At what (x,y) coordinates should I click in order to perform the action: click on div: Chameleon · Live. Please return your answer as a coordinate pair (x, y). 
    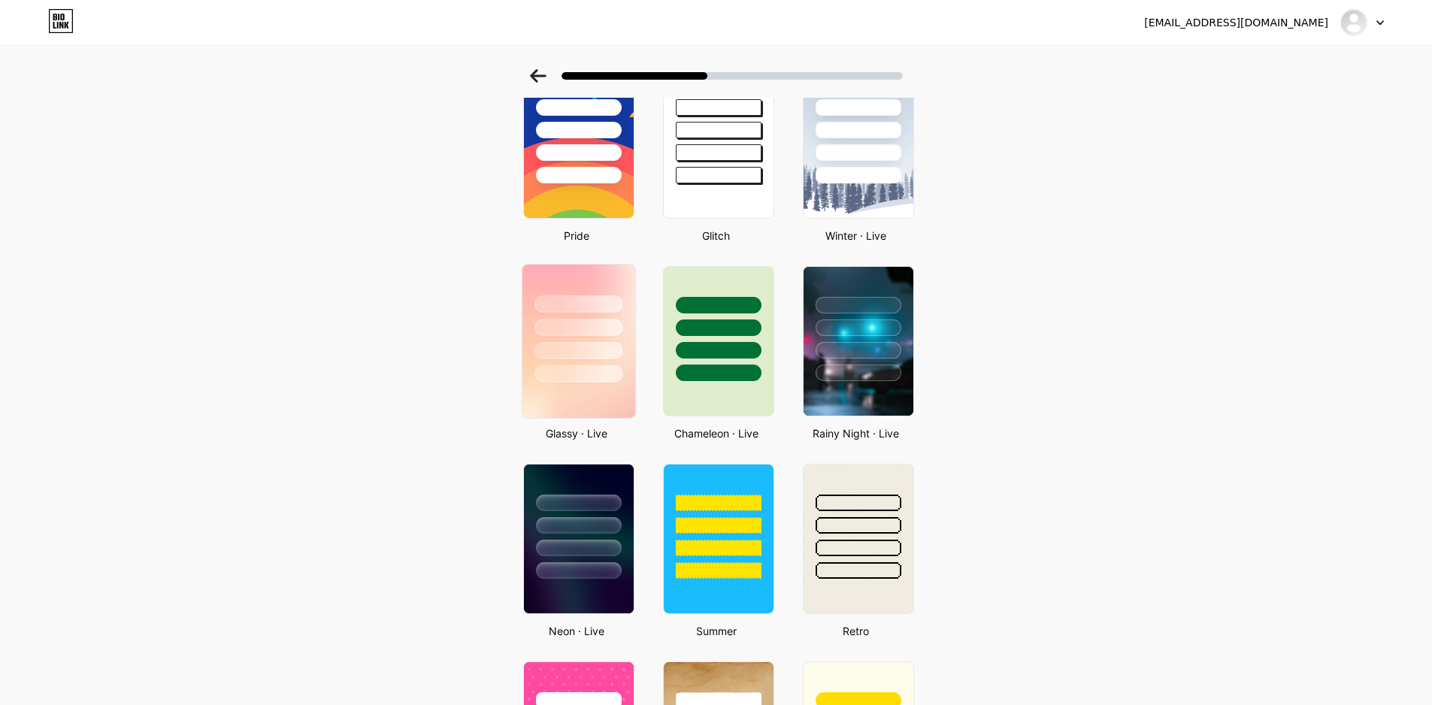
    Looking at the image, I should click on (716, 433).